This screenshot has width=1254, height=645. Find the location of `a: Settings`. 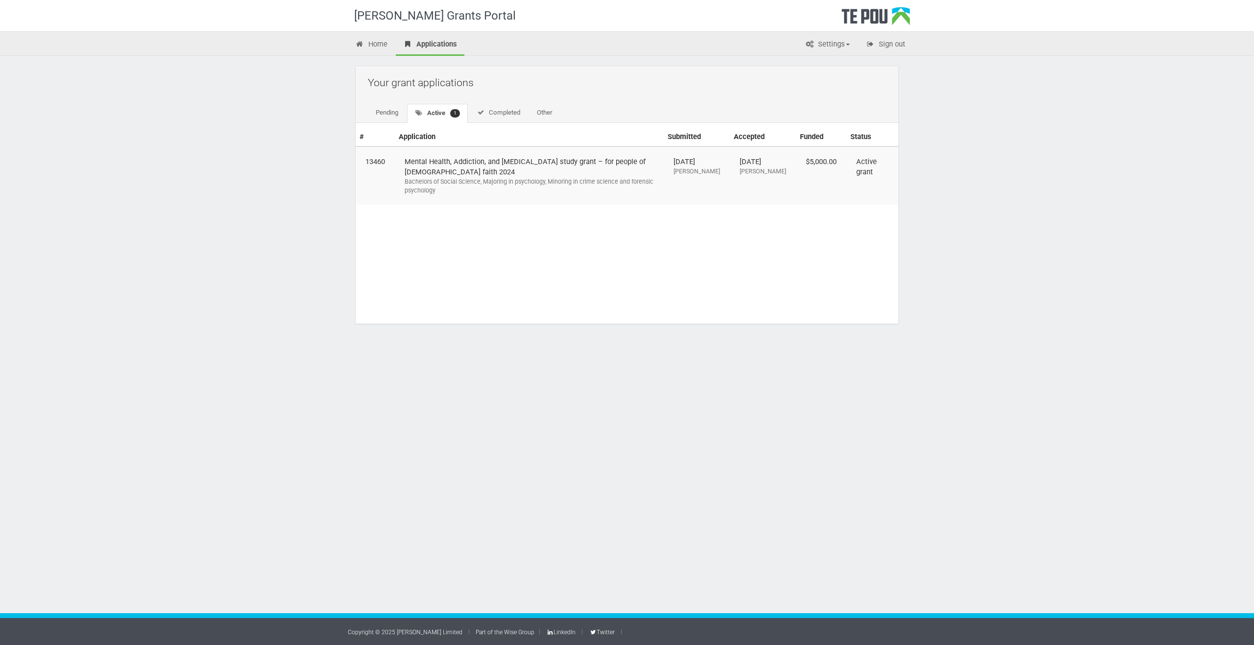

a: Settings is located at coordinates (827, 45).